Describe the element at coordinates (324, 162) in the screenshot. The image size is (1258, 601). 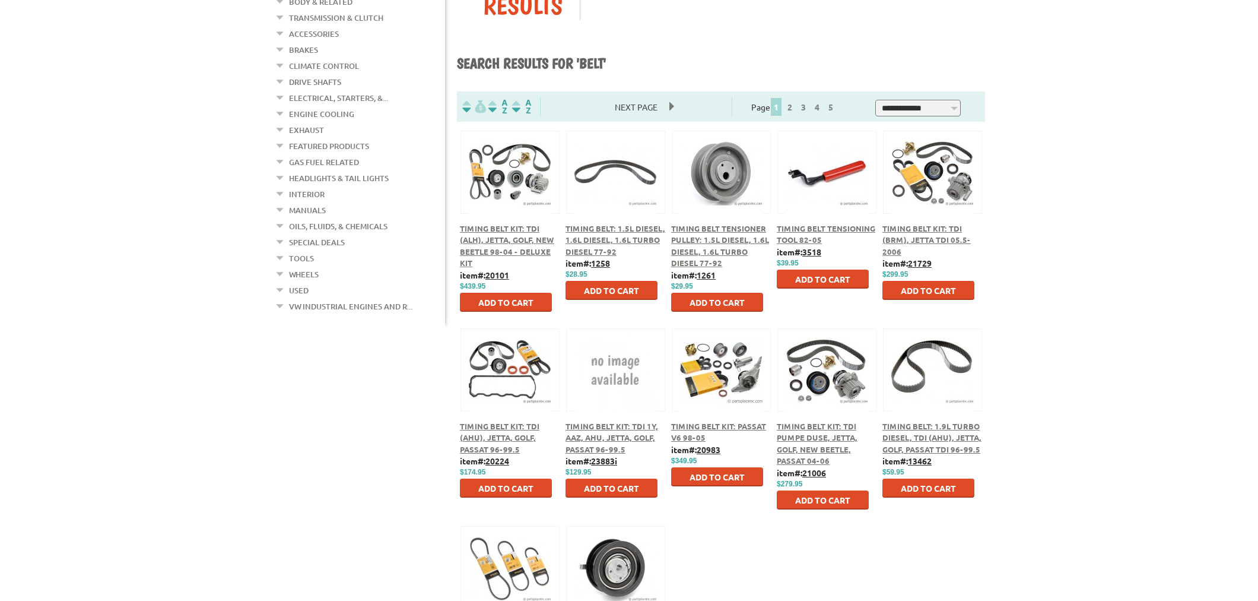
I see `a: Gas Fuel Related` at that location.